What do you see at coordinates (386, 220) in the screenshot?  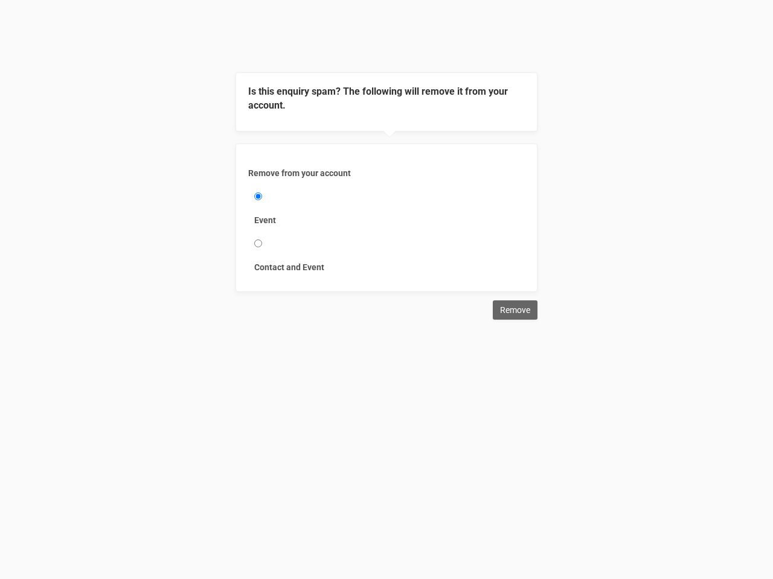 I see `label: Event` at bounding box center [386, 220].